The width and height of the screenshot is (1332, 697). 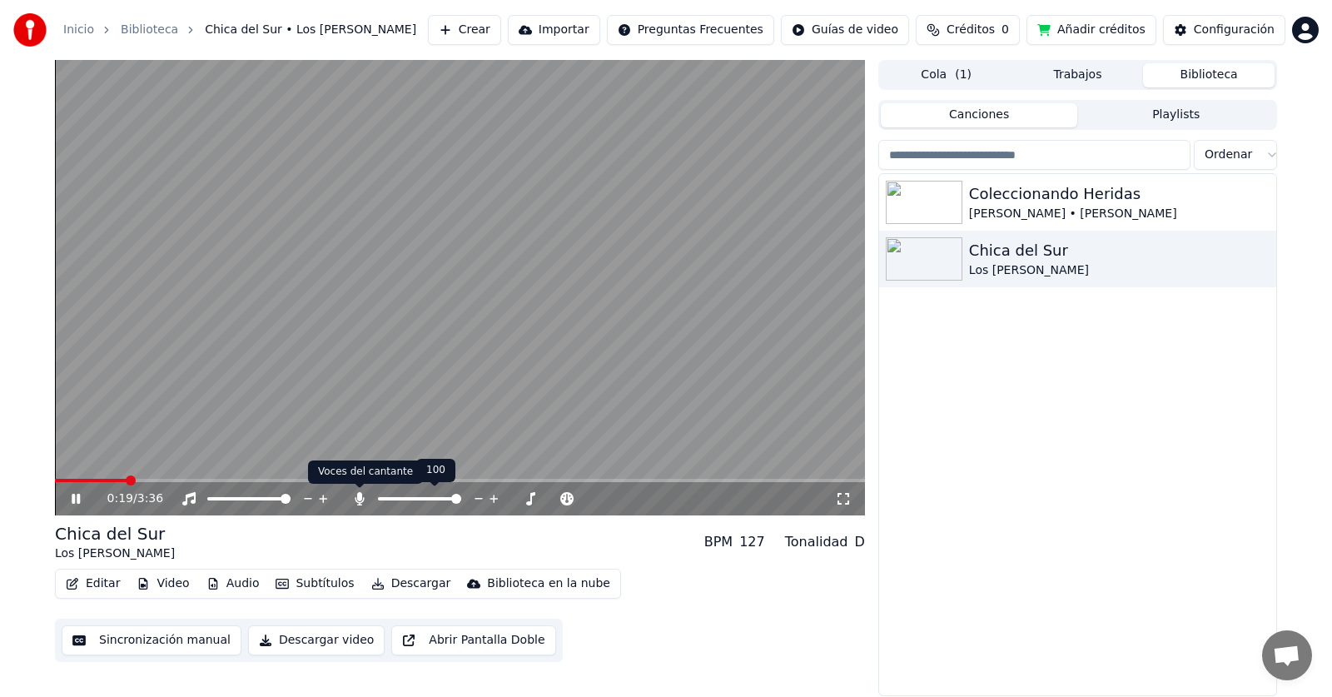 What do you see at coordinates (473, 640) in the screenshot?
I see `button: Abrir Pantalla Doble` at bounding box center [473, 640].